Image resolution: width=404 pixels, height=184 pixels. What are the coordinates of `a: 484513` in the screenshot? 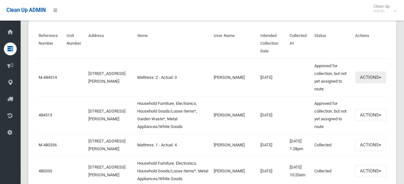 It's located at (45, 115).